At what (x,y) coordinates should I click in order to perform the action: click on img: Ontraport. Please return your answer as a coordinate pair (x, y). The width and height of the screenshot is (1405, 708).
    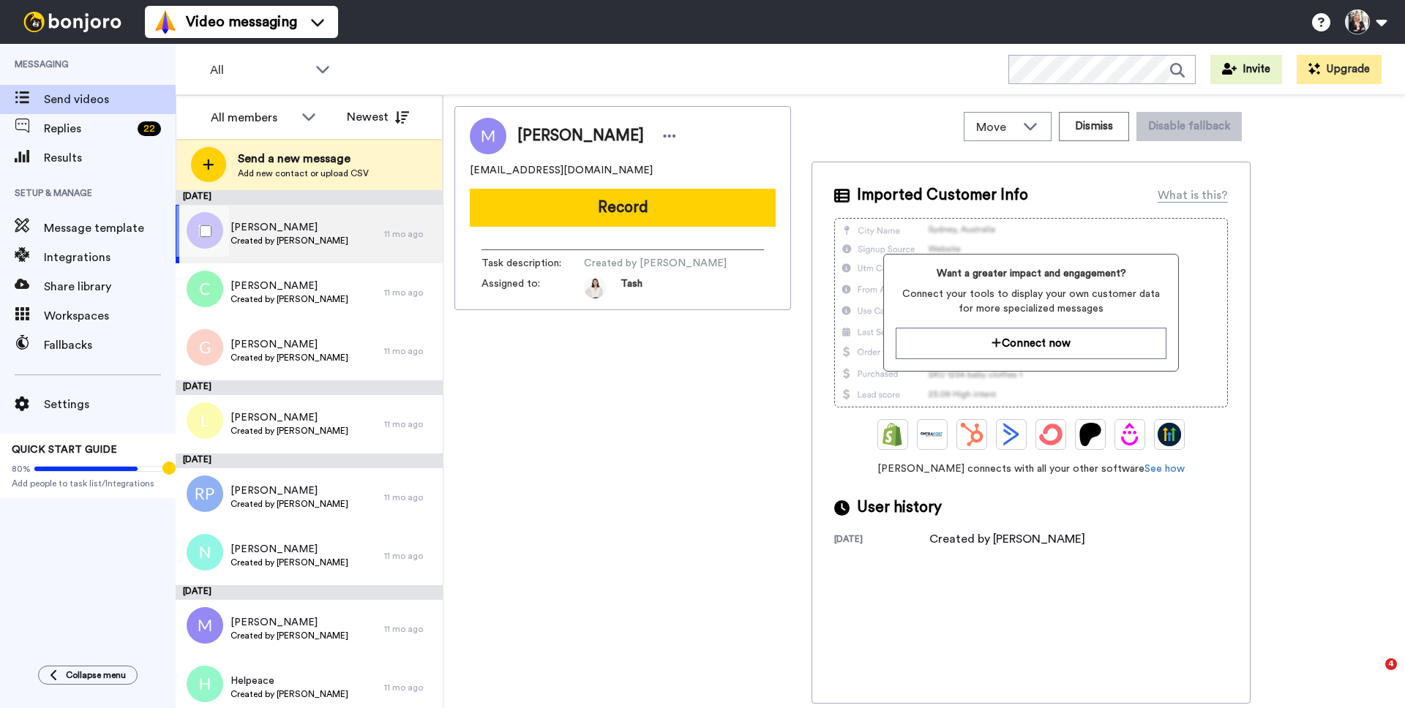
    Looking at the image, I should click on (932, 435).